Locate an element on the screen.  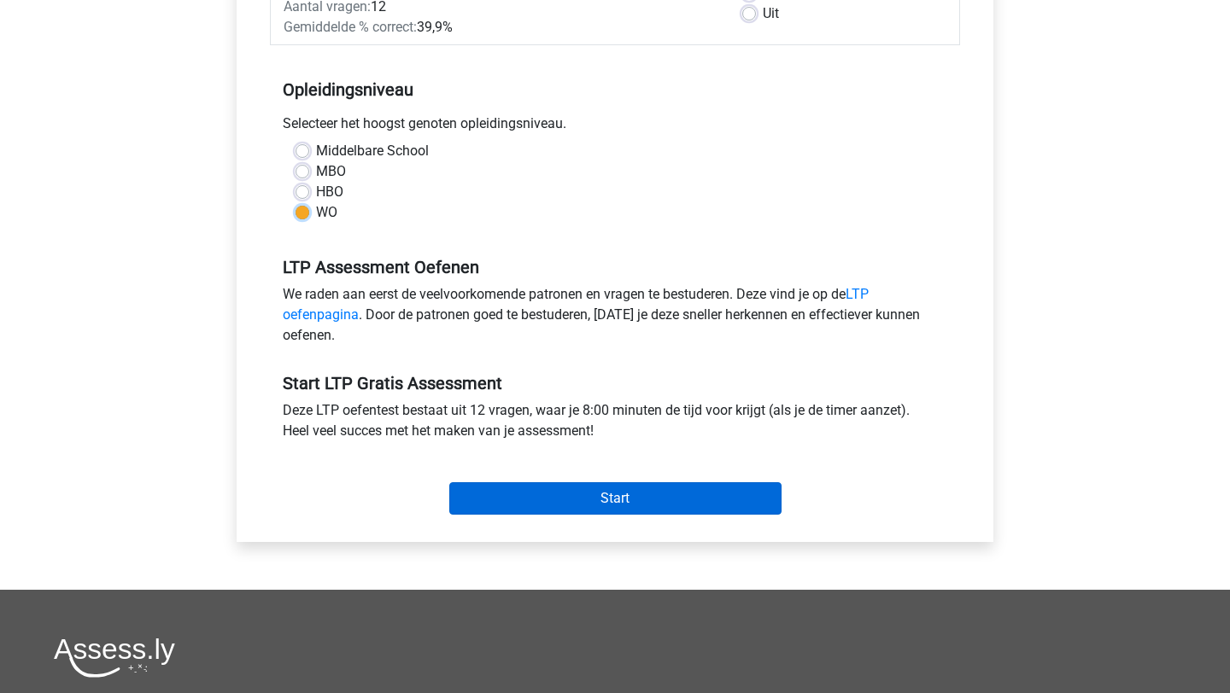
label: WO is located at coordinates (326, 213).